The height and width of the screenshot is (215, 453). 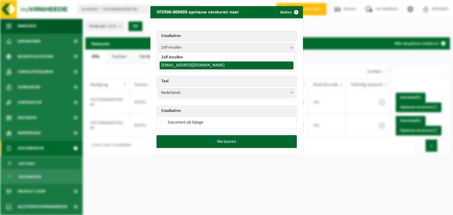 I want to click on span: Nederlands, so click(x=227, y=93).